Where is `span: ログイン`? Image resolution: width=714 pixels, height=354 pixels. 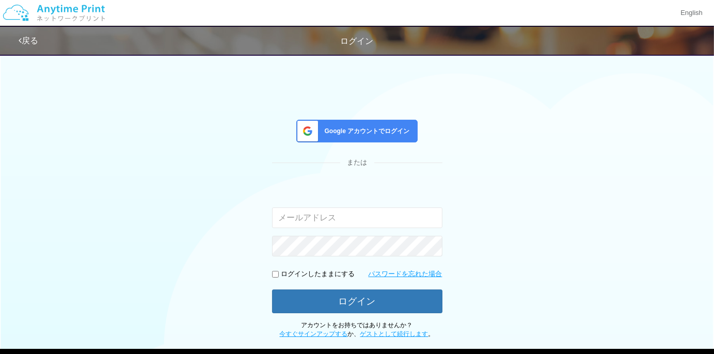 span: ログイン is located at coordinates (357, 41).